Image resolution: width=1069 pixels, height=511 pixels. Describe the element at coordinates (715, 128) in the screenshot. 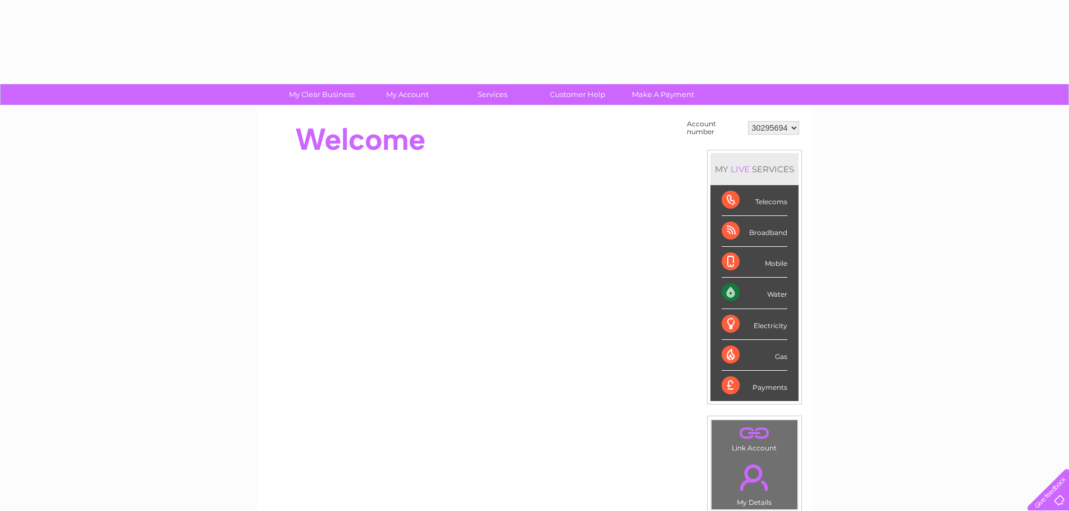

I see `td: Account number` at that location.